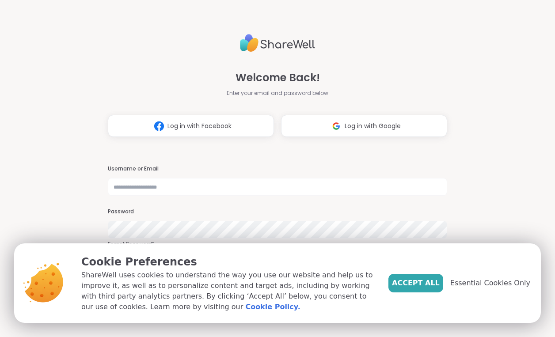 The image size is (555, 337). Describe the element at coordinates (490, 283) in the screenshot. I see `span: Essential Cookies Only` at that location.